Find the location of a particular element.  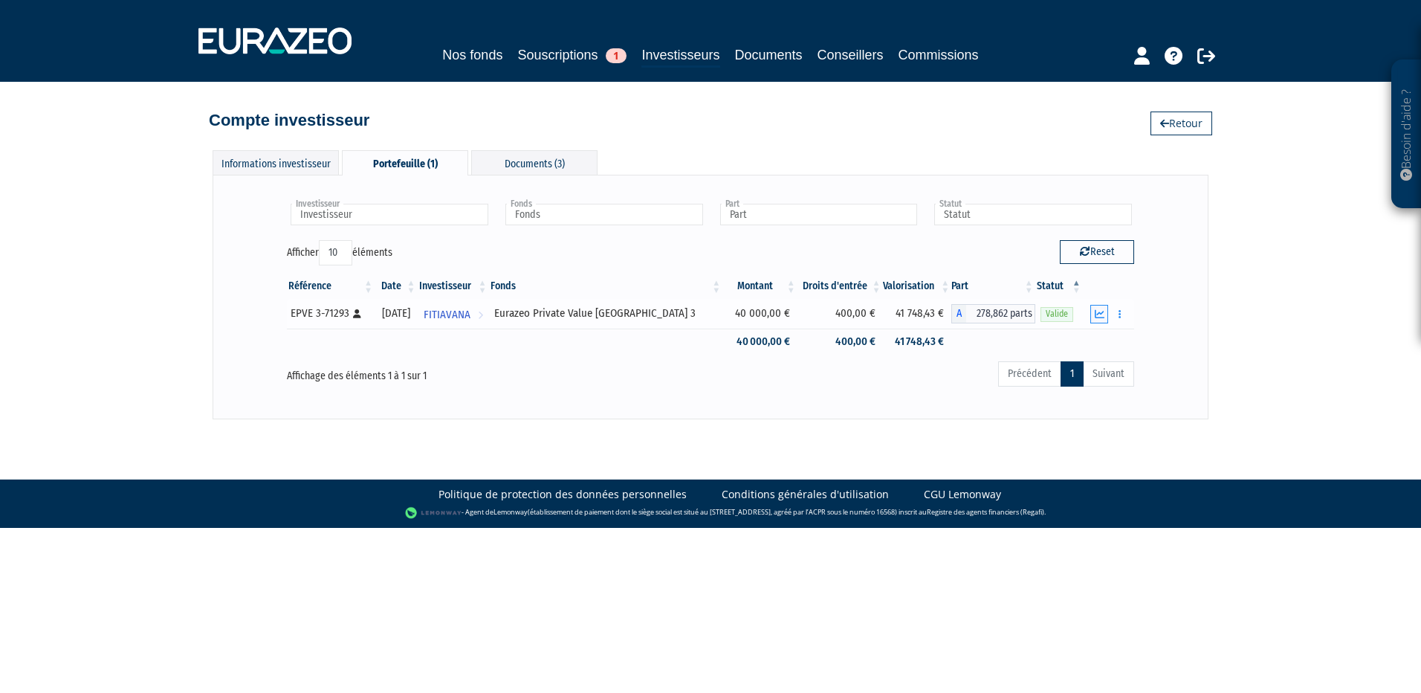

a: FITIAVANA is located at coordinates (453, 314).